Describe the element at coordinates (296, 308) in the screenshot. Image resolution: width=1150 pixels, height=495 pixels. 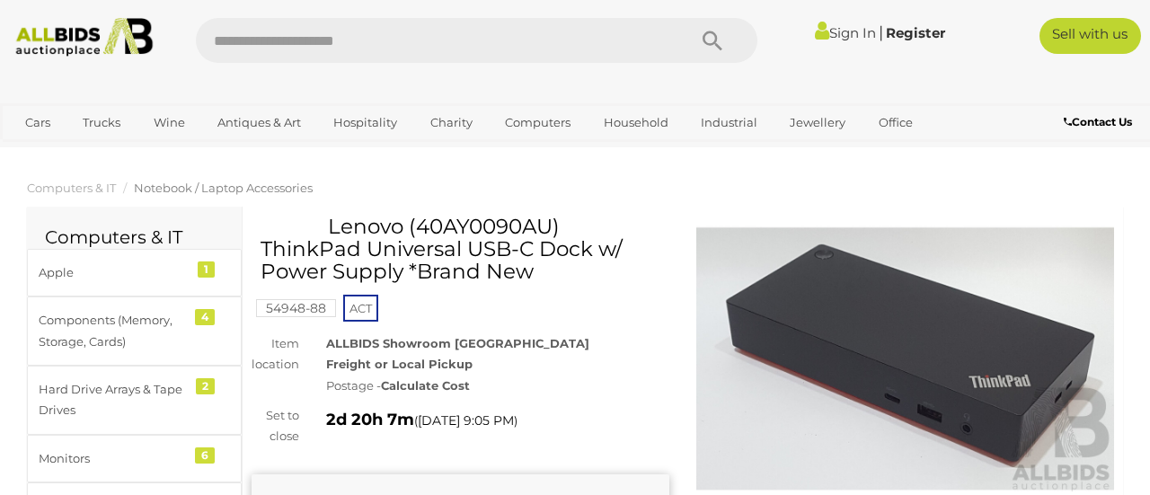
I see `mark: 54948-88` at that location.